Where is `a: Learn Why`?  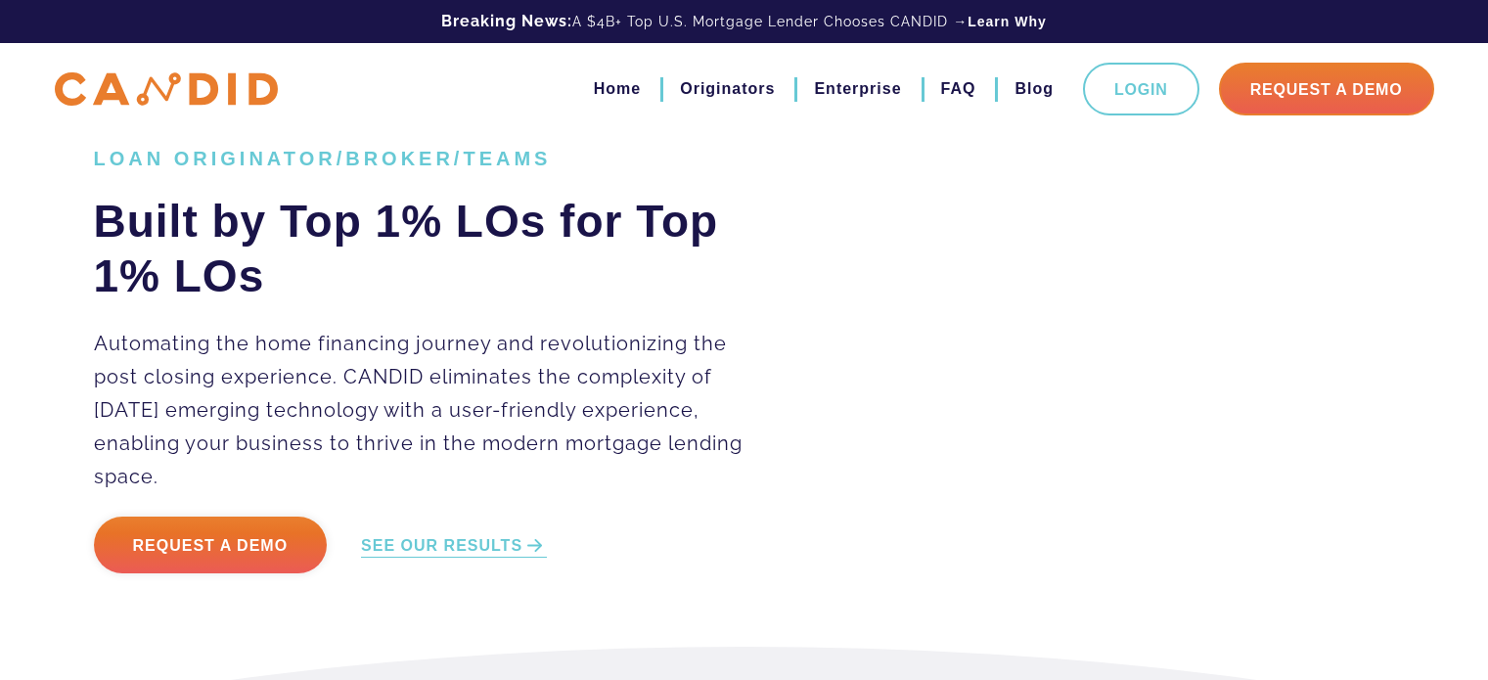 a: Learn Why is located at coordinates (1006, 22).